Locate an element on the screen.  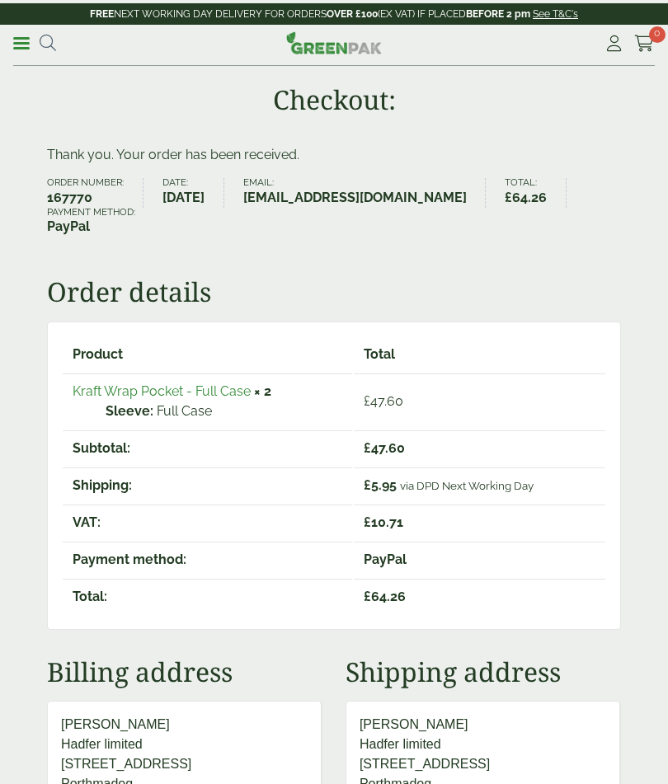
strong: PayPal is located at coordinates (91, 227).